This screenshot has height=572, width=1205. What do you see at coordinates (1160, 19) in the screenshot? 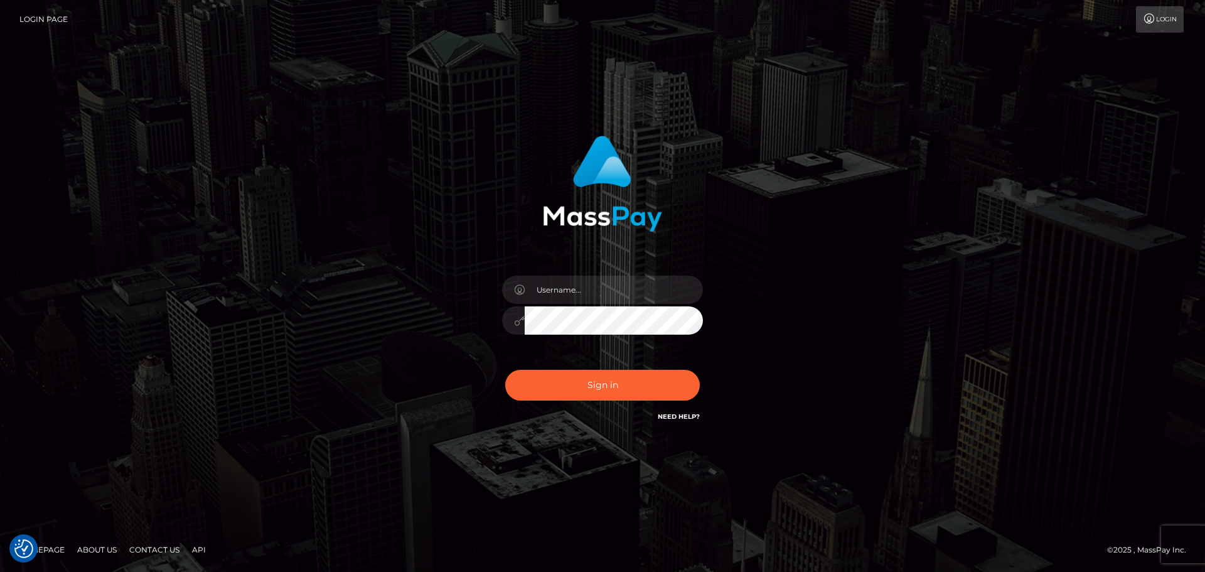
I see `a: Login` at bounding box center [1160, 19].